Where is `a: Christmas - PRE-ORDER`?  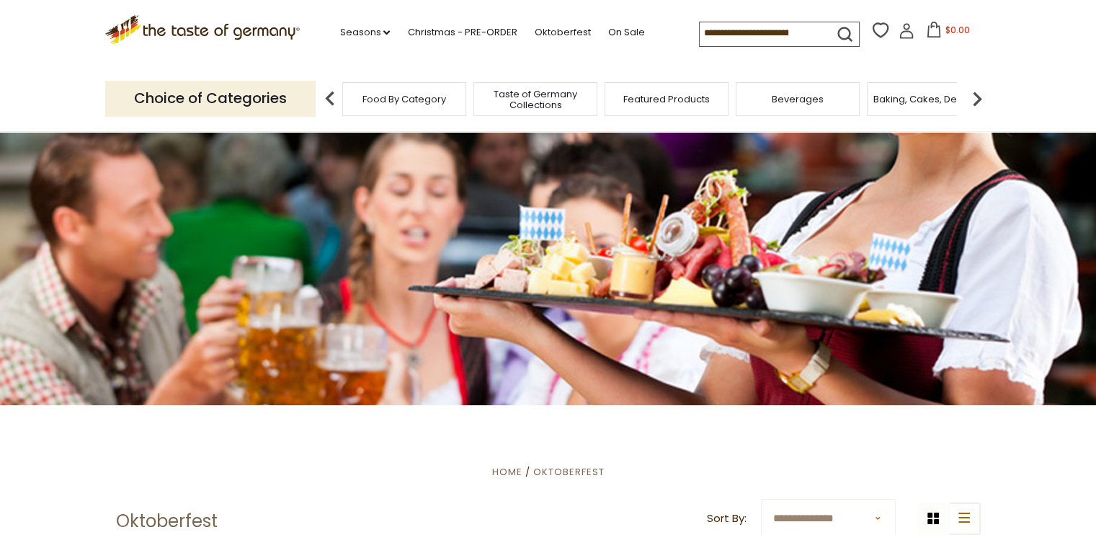
a: Christmas - PRE-ORDER is located at coordinates (462, 32).